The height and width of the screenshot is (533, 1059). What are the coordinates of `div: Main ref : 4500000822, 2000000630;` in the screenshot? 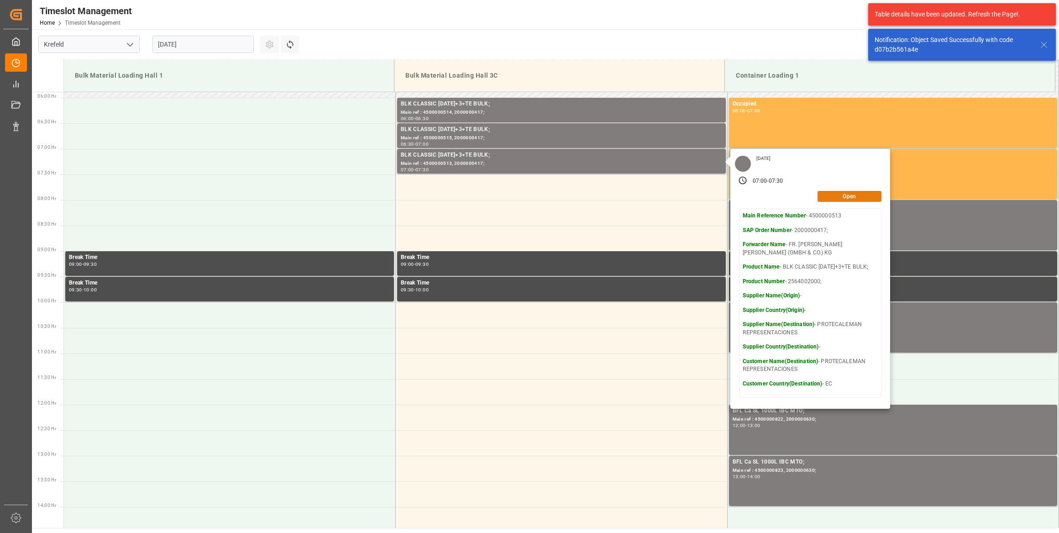 It's located at (894, 419).